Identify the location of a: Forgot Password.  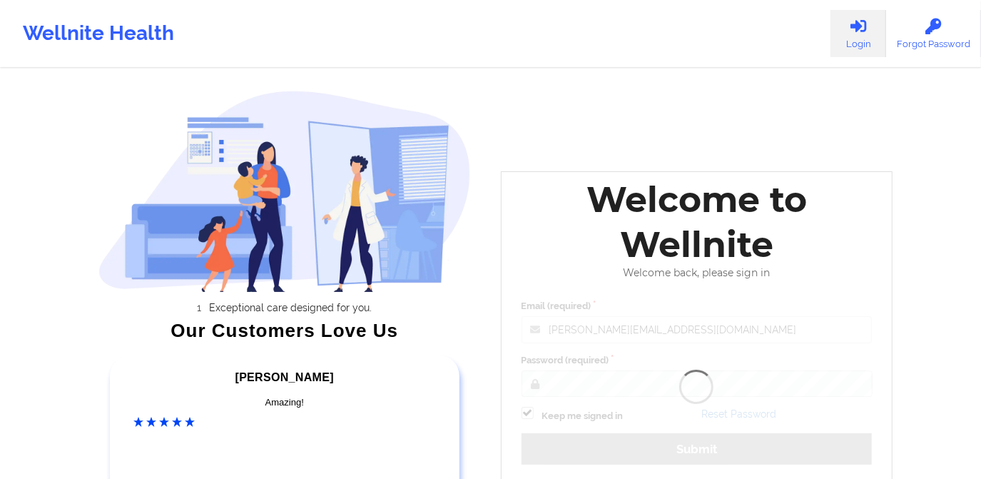
(933, 34).